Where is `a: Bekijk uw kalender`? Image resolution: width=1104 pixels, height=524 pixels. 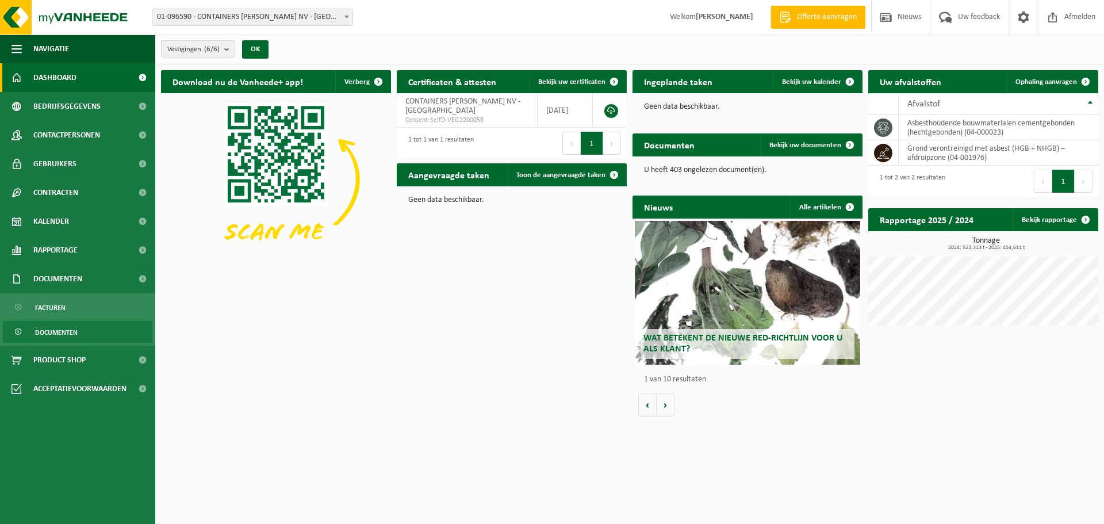
a: Bekijk uw kalender is located at coordinates (817, 82).